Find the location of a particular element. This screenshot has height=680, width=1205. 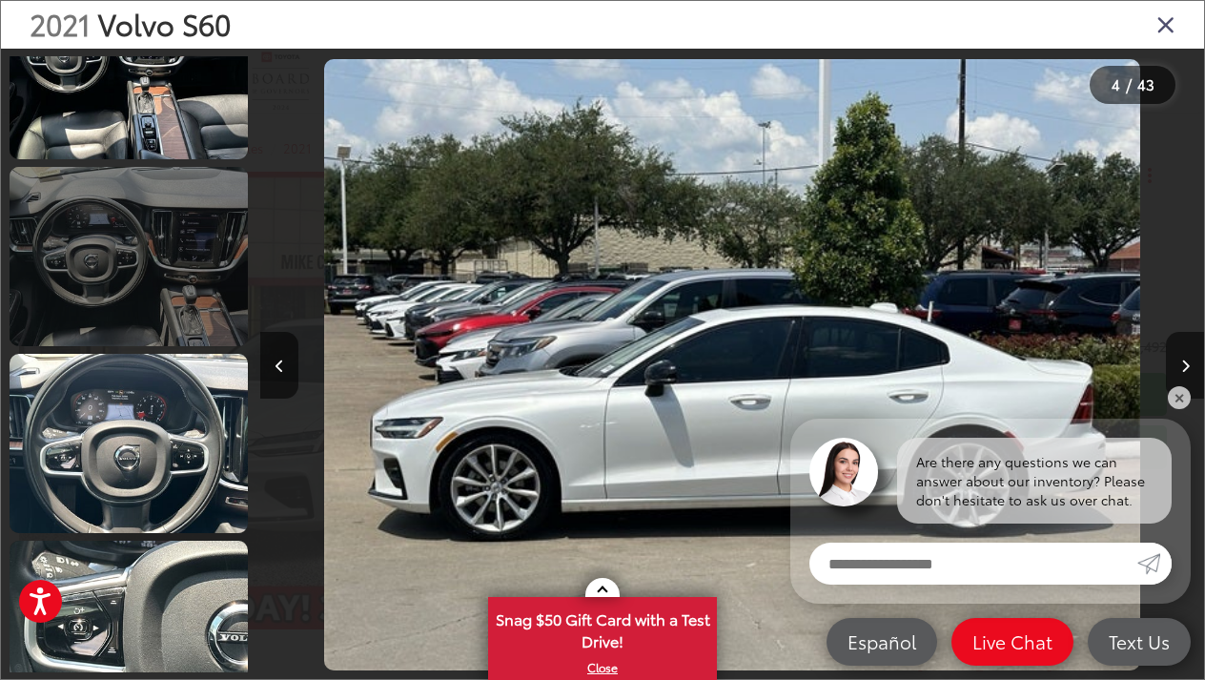

div: Are there any questions we can answer about our inventory? Please don't hesitate to ask us over c... is located at coordinates (1034, 480).